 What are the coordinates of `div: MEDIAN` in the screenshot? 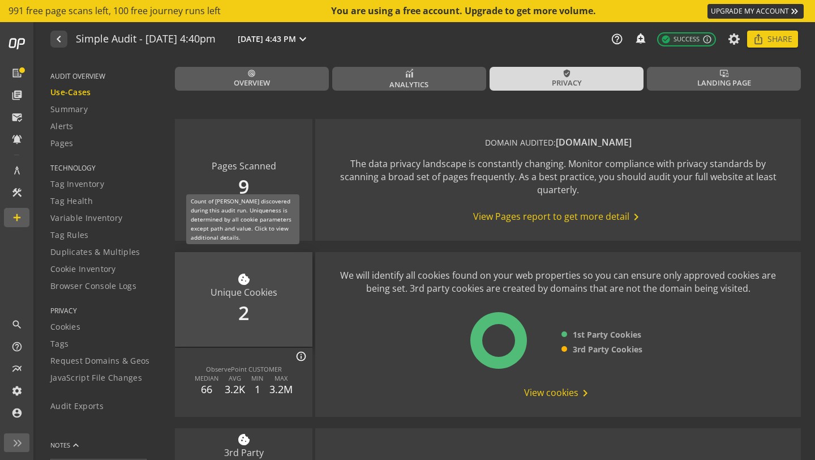 It's located at (207, 378).